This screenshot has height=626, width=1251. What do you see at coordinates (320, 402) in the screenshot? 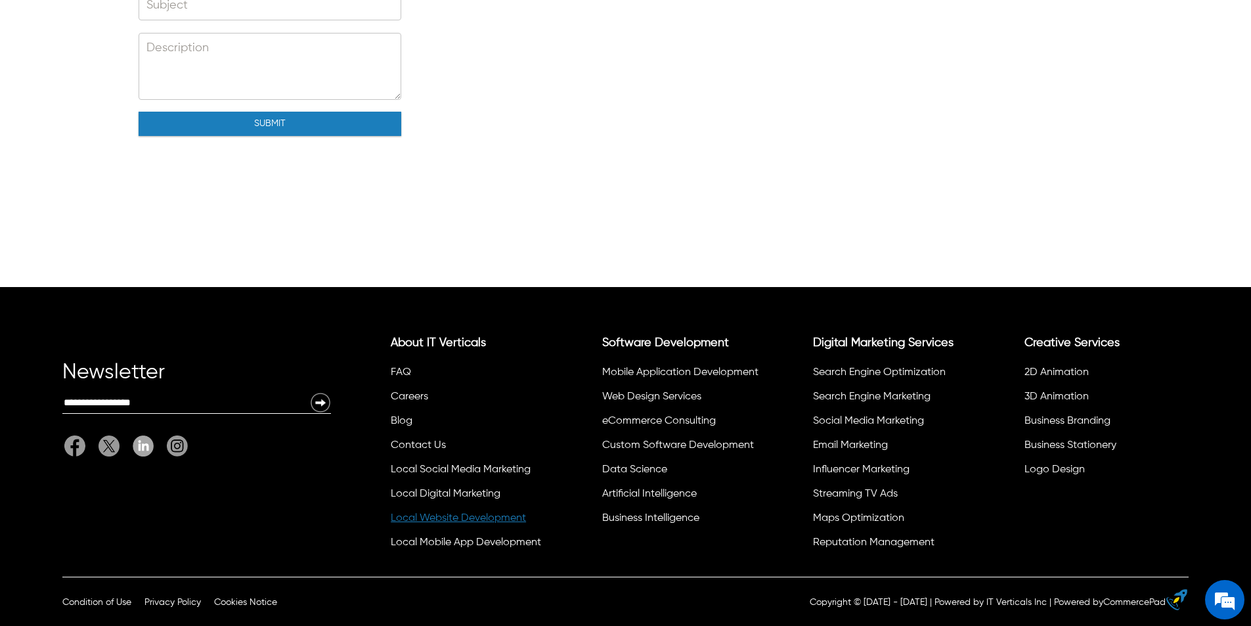
I see `div: Newsletter Submit` at bounding box center [320, 402].